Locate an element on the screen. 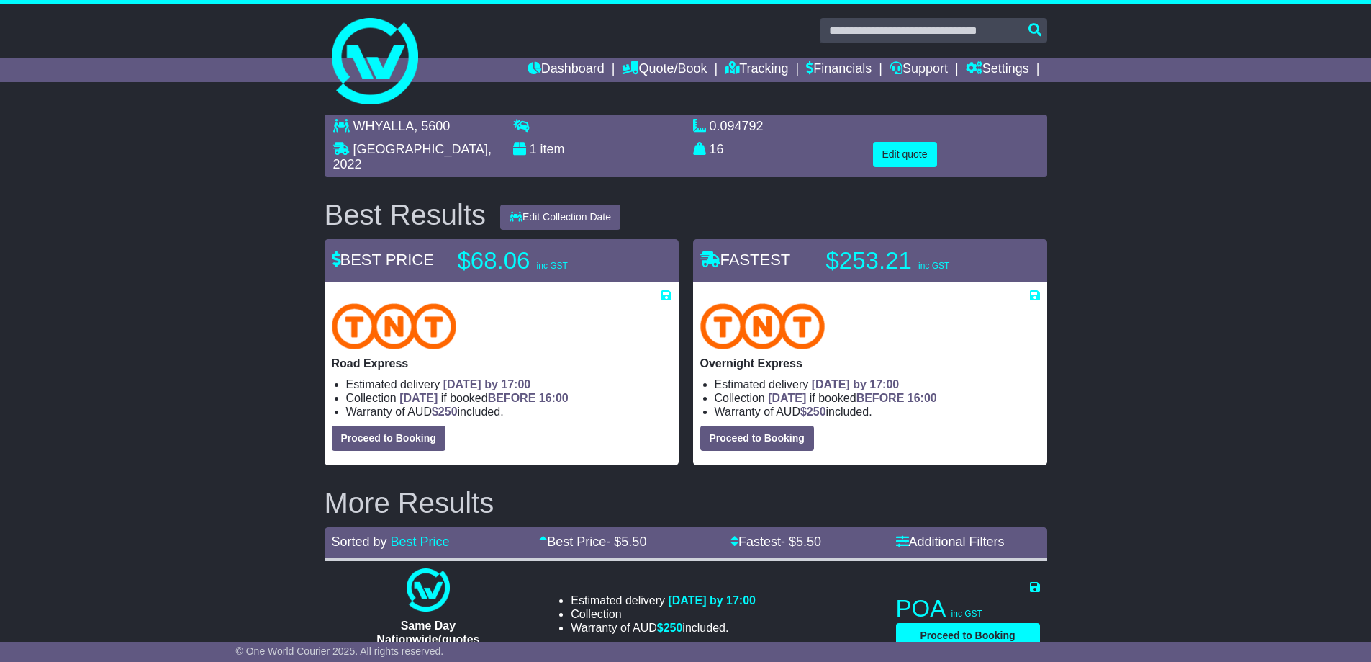 The height and width of the screenshot is (662, 1371). span: item is located at coordinates (553, 149).